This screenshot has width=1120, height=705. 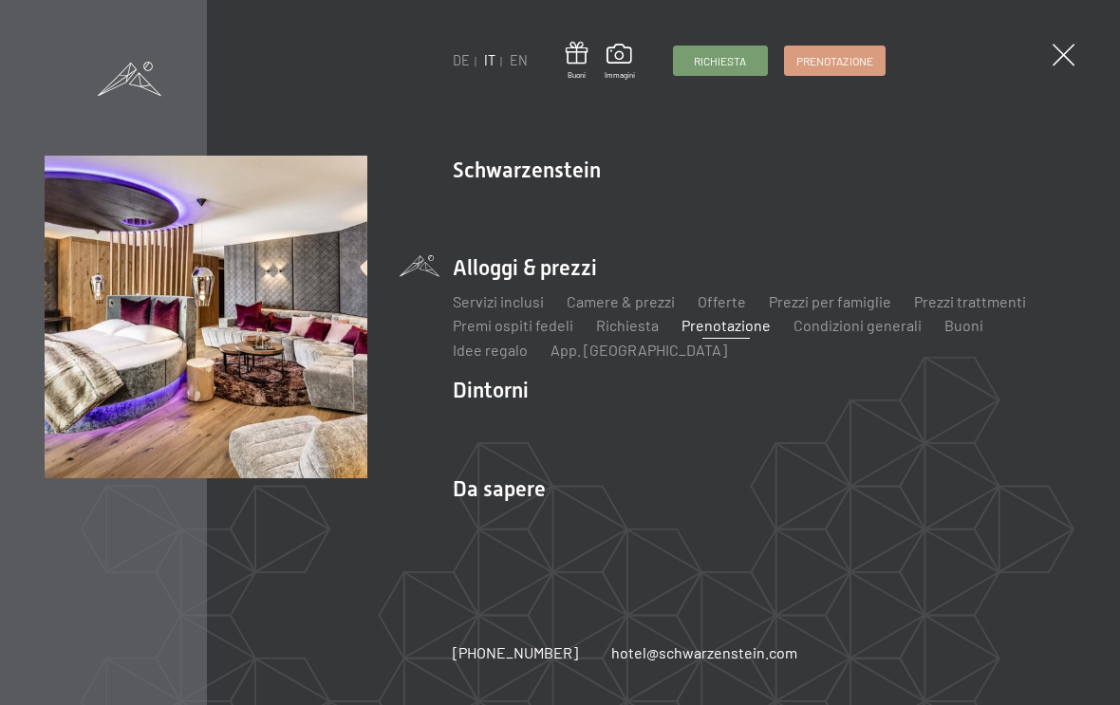 What do you see at coordinates (620, 75) in the screenshot?
I see `span: Immagini` at bounding box center [620, 75].